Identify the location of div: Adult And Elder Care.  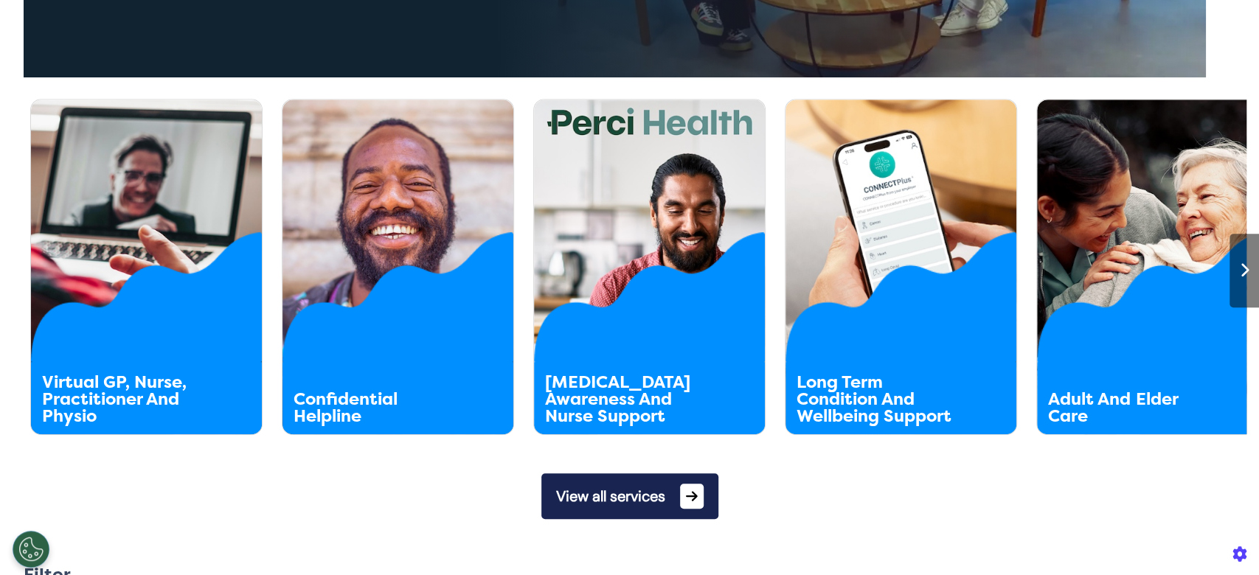
(1128, 408).